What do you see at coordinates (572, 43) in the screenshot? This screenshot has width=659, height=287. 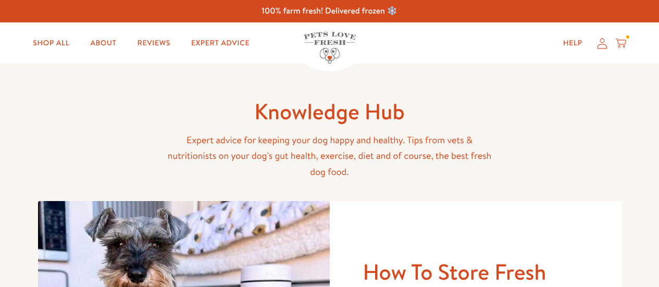 I see `a: Help` at bounding box center [572, 43].